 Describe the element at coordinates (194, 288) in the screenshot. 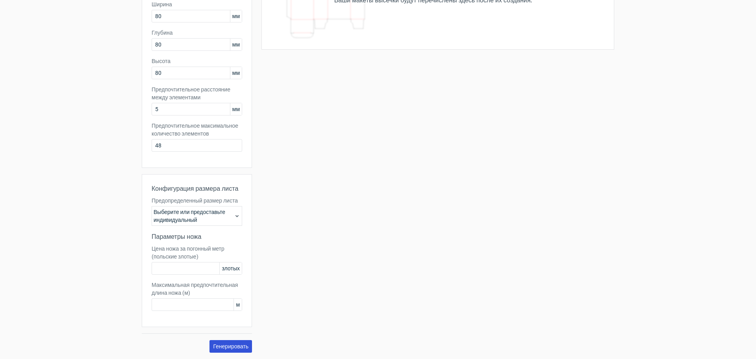

I see `font: Максимальная предпочтительная длина ножа (м)` at that location.